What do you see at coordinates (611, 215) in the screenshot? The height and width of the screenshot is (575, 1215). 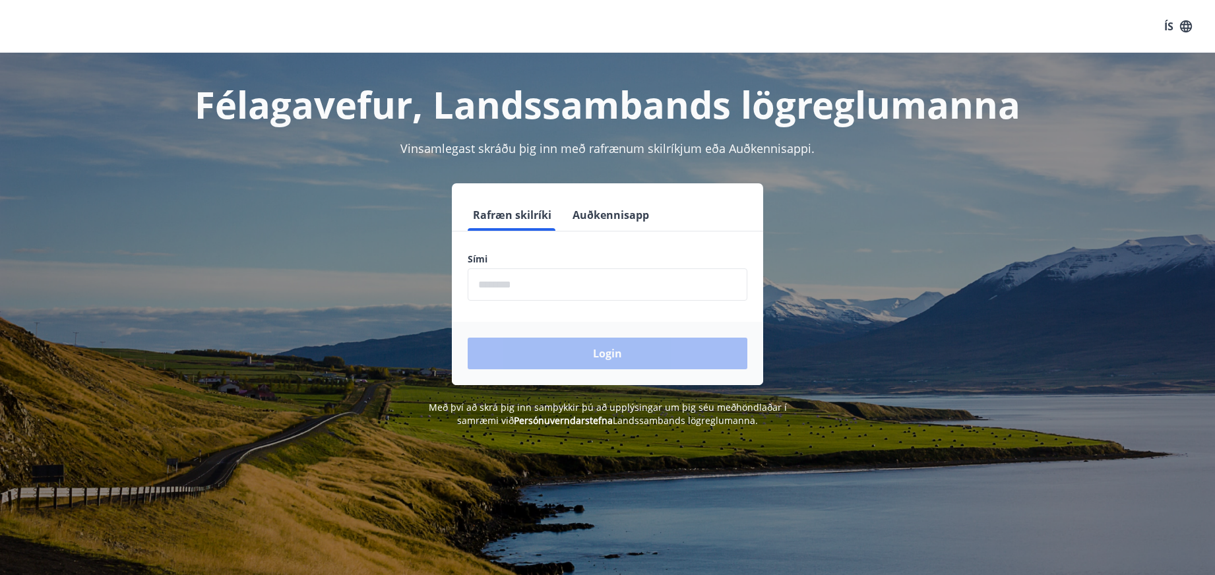 I see `button: Auðkennisapp` at bounding box center [611, 215].